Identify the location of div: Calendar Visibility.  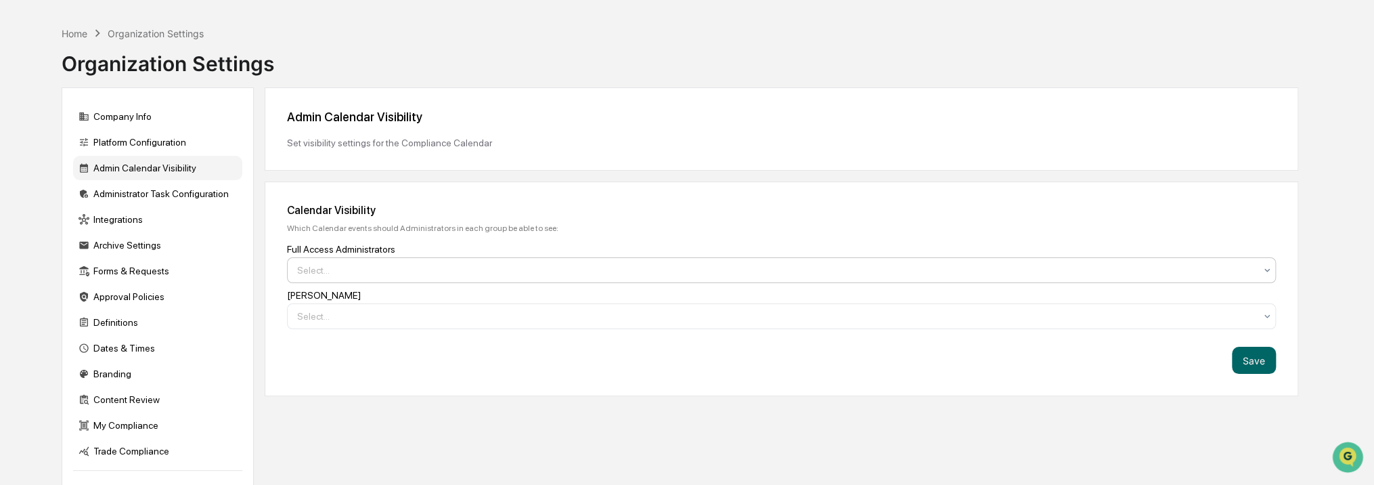
(781, 210).